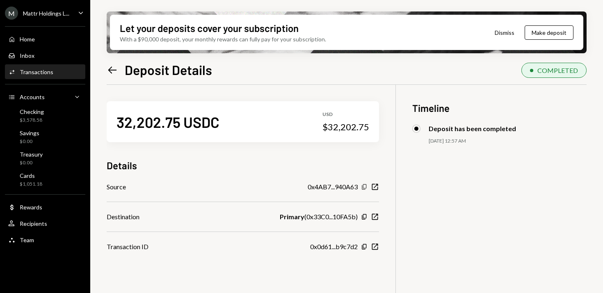  Describe the element at coordinates (168, 70) in the screenshot. I see `h1: Deposit Details` at that location.